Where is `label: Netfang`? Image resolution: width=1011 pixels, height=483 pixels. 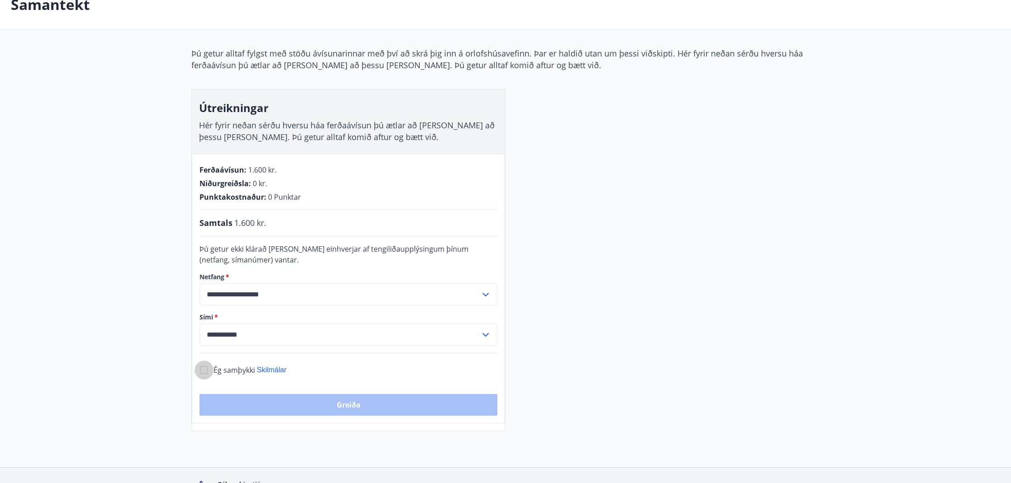
label: Netfang is located at coordinates (349, 277).